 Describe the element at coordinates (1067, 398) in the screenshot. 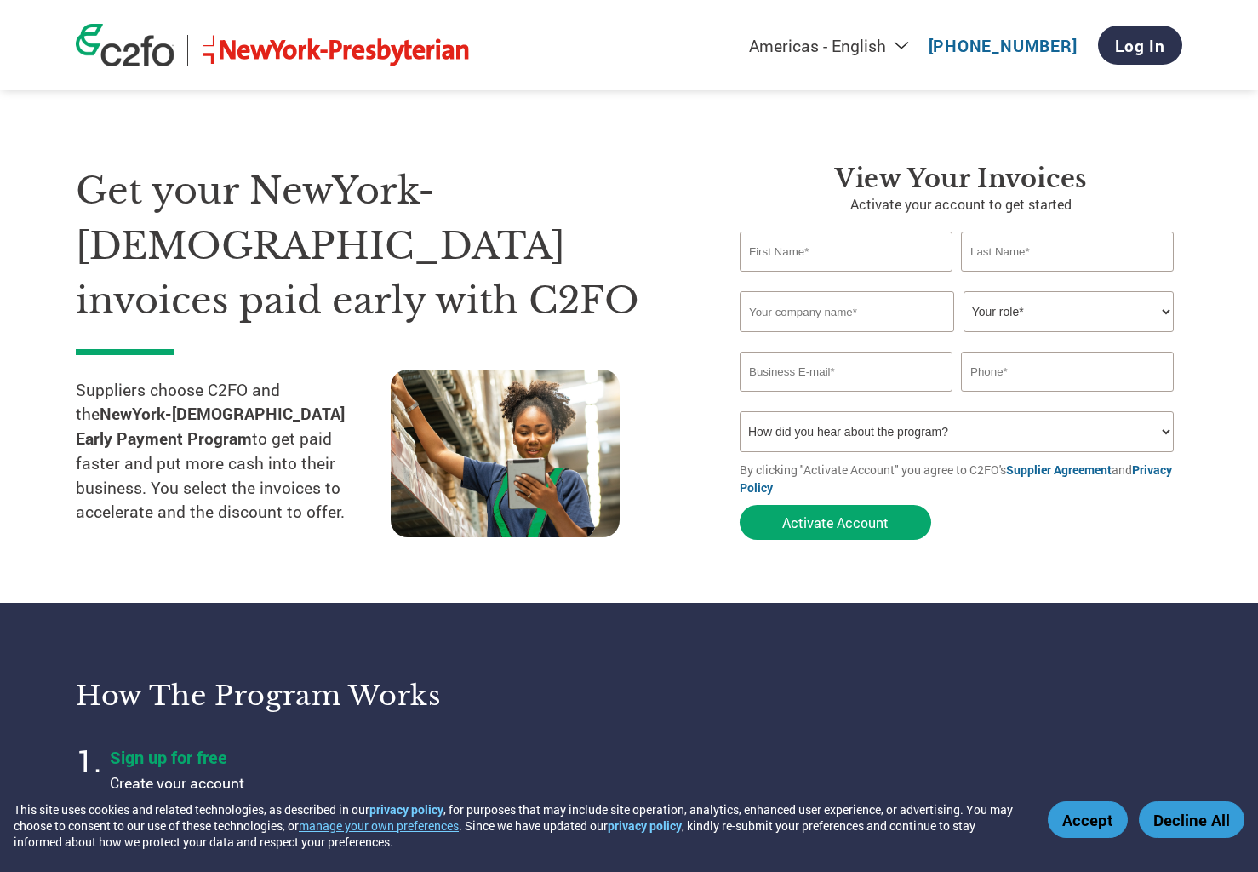

I see `div: Inavlid Phone Number` at that location.